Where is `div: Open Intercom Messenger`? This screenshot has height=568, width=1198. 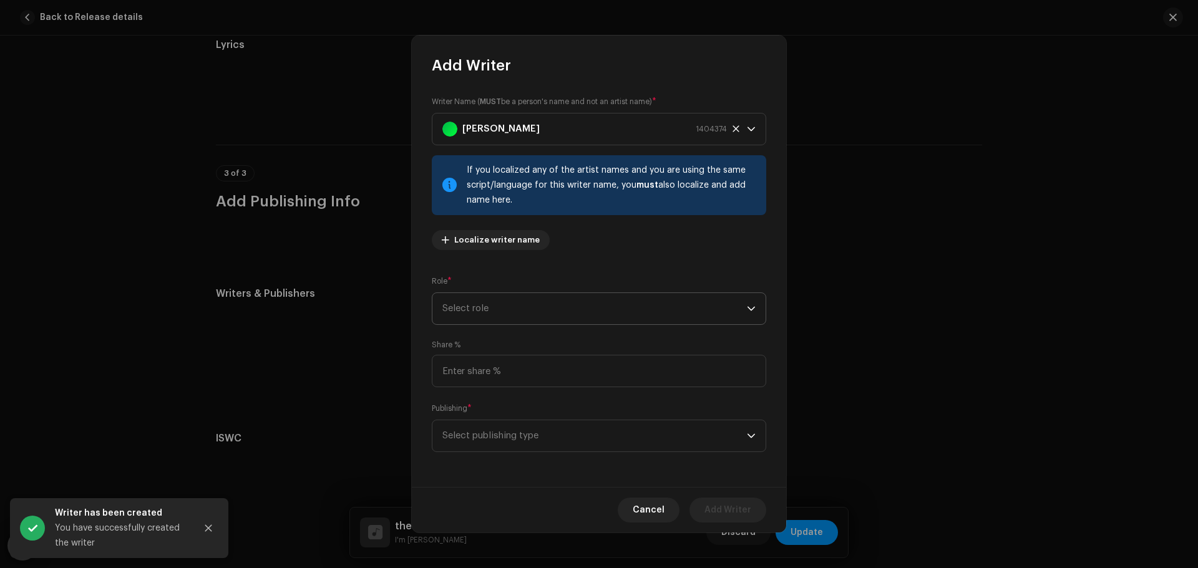
div: Open Intercom Messenger is located at coordinates (22, 546).